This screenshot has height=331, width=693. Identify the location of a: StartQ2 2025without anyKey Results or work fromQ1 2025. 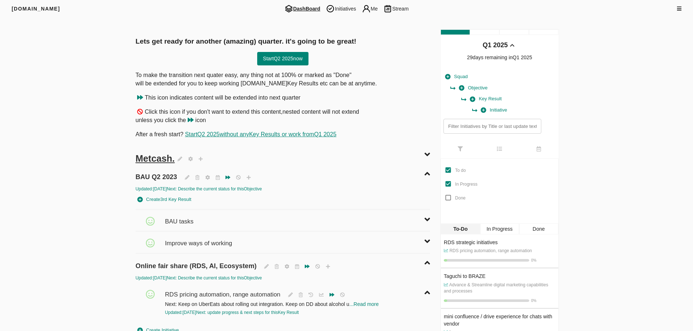
(261, 134).